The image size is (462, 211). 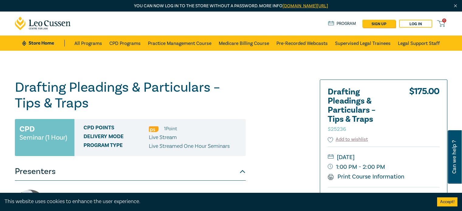 I want to click on p: Live Streamed One Hour Seminars, so click(x=189, y=146).